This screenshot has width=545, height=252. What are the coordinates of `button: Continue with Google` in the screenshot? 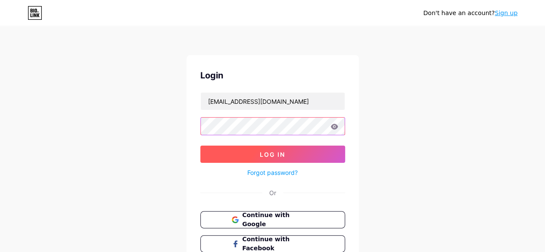 It's located at (273, 220).